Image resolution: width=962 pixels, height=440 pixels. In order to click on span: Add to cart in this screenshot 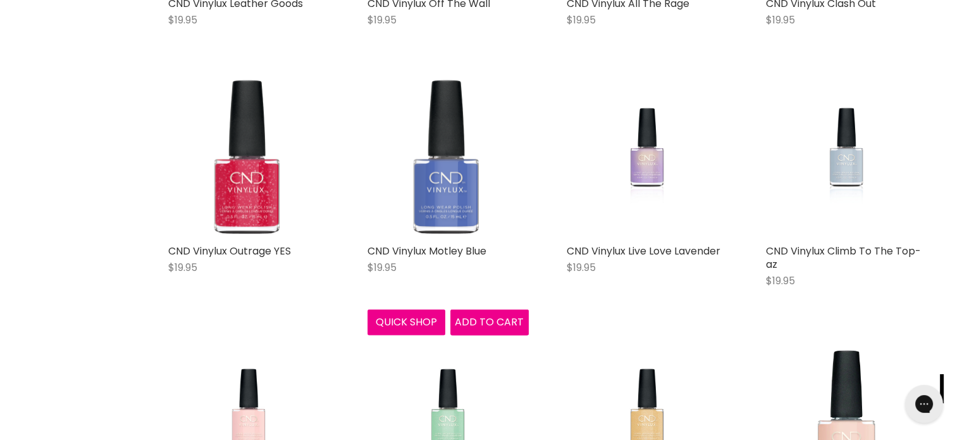, I will do `click(489, 321)`.